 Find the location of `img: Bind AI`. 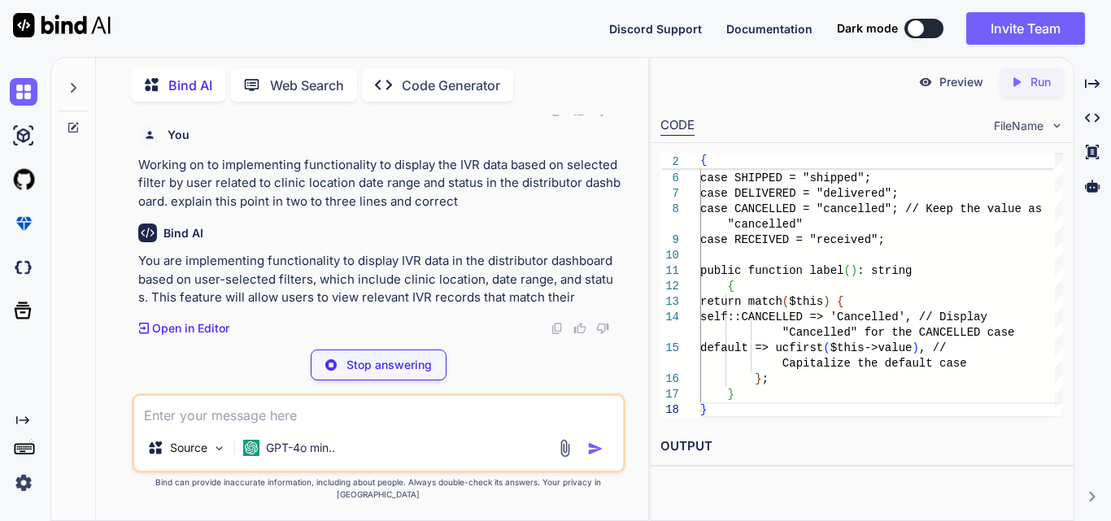

img: Bind AI is located at coordinates (62, 25).